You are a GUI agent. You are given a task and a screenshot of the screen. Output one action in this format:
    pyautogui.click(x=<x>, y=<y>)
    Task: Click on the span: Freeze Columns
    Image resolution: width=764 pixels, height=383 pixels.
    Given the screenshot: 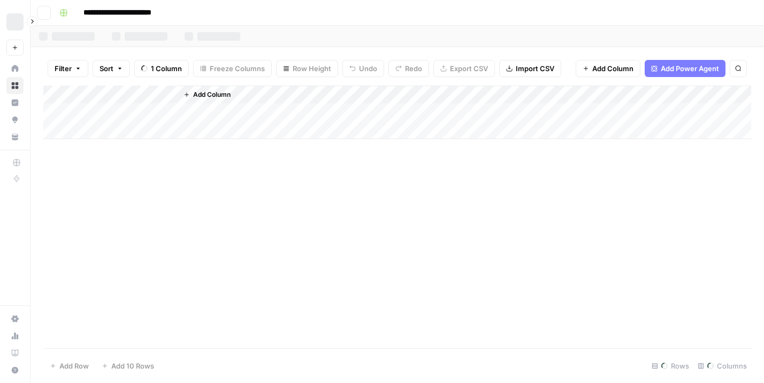 What is the action you would take?
    pyautogui.click(x=237, y=68)
    